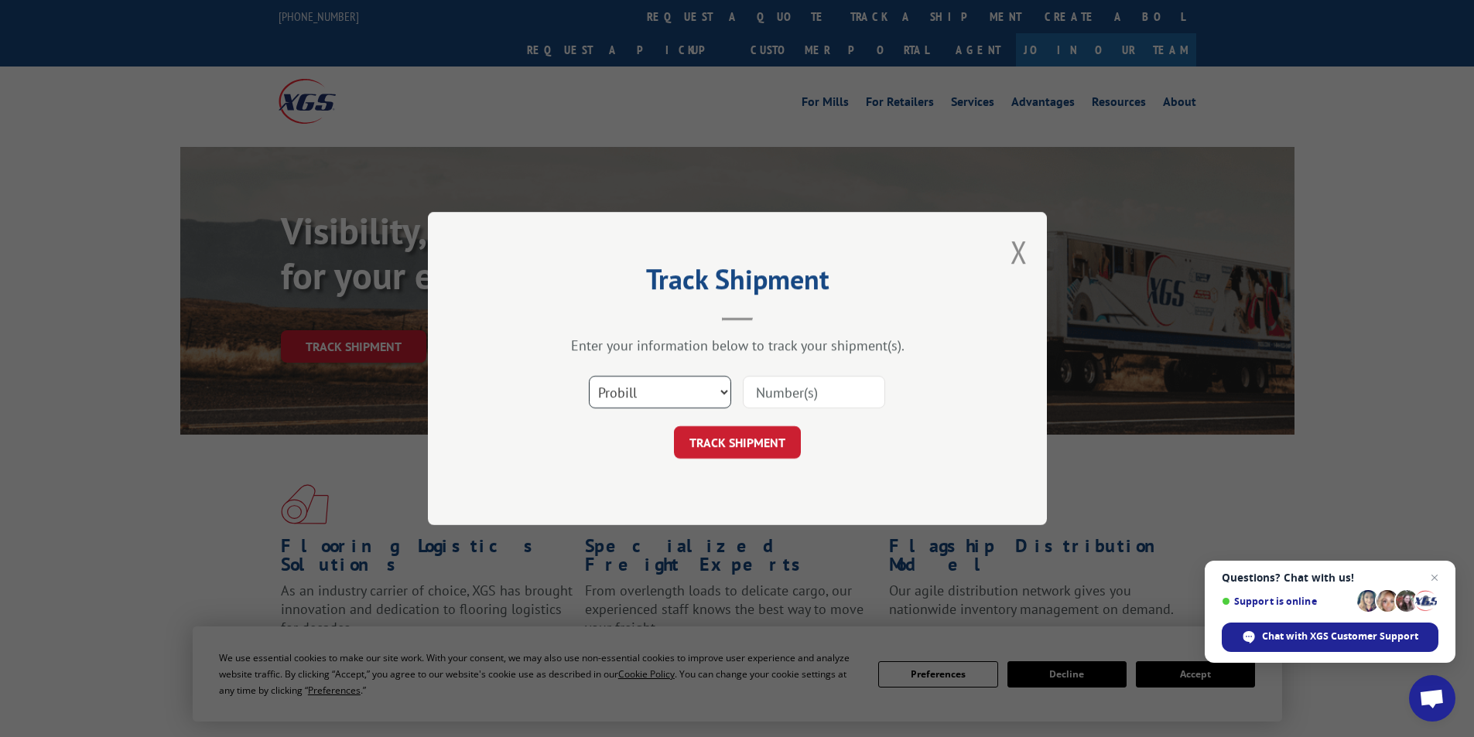 This screenshot has height=737, width=1474. What do you see at coordinates (1340, 637) in the screenshot?
I see `span: Chat with XGS Customer Support` at bounding box center [1340, 637].